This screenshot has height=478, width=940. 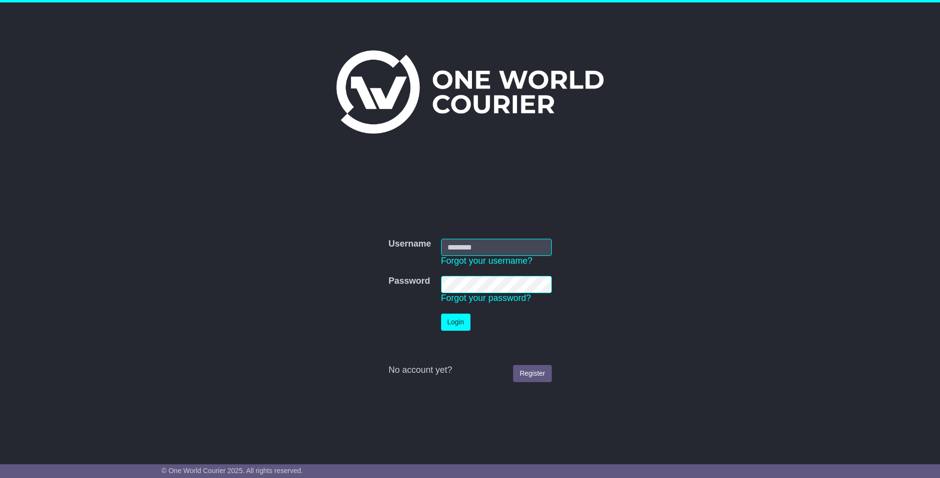 What do you see at coordinates (486, 298) in the screenshot?
I see `a: Forgot your password?` at bounding box center [486, 298].